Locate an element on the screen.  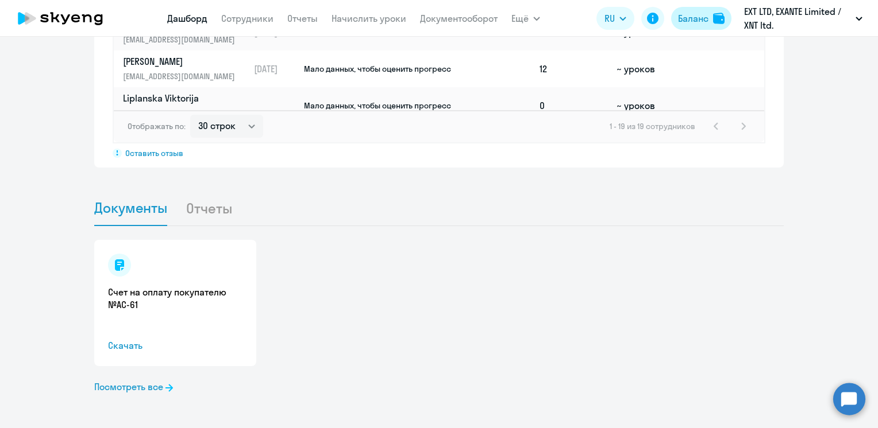
button: Балансbalance is located at coordinates (701, 18).